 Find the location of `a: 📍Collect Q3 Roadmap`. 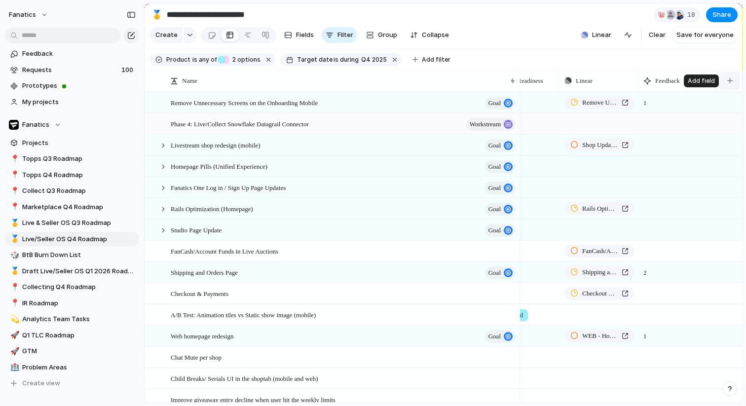

a: 📍Collect Q3 Roadmap is located at coordinates (72, 191).